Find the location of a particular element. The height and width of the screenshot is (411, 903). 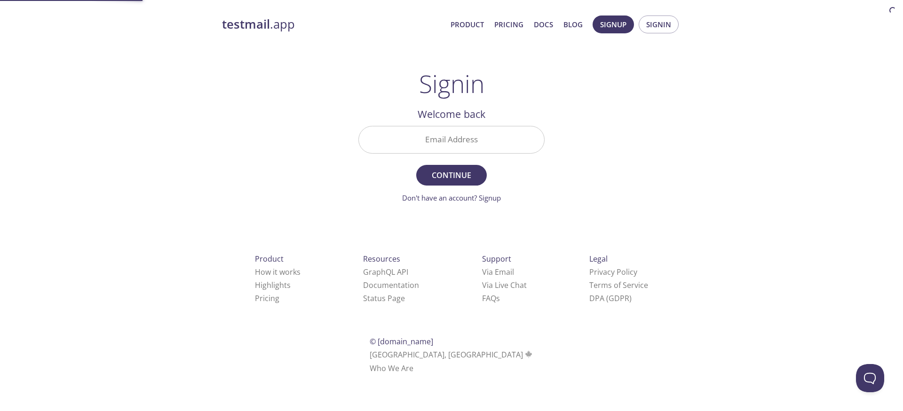

a: Blog is located at coordinates (573, 24).